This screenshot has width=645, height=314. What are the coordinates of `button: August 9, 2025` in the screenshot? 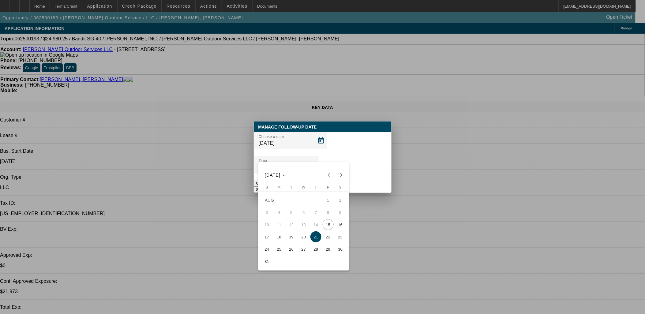 It's located at (340, 212).